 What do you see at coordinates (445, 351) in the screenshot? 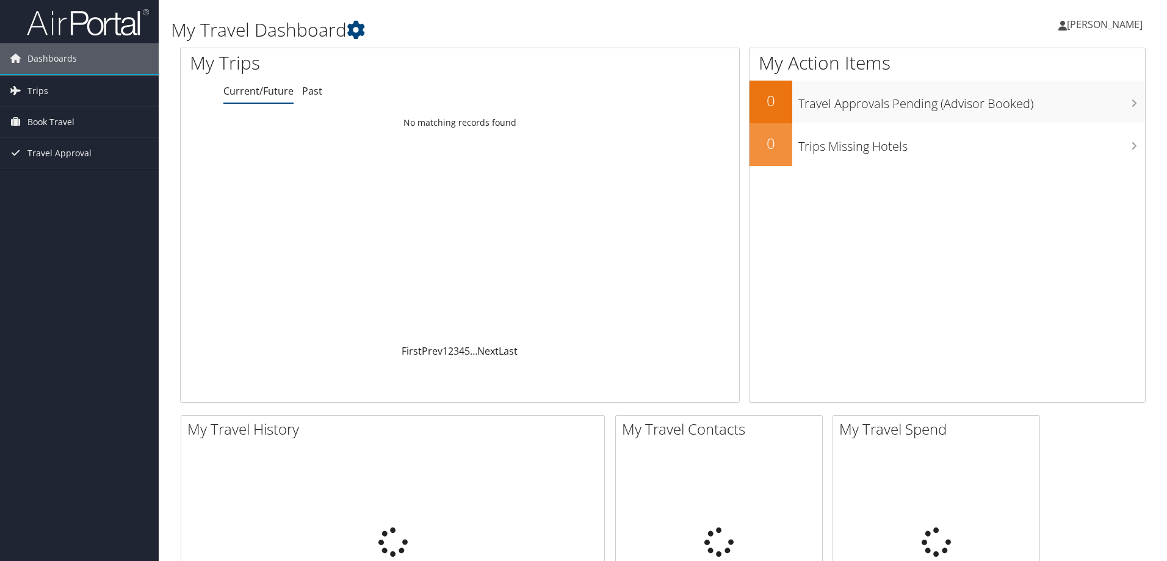
I see `a: 1` at bounding box center [445, 351].